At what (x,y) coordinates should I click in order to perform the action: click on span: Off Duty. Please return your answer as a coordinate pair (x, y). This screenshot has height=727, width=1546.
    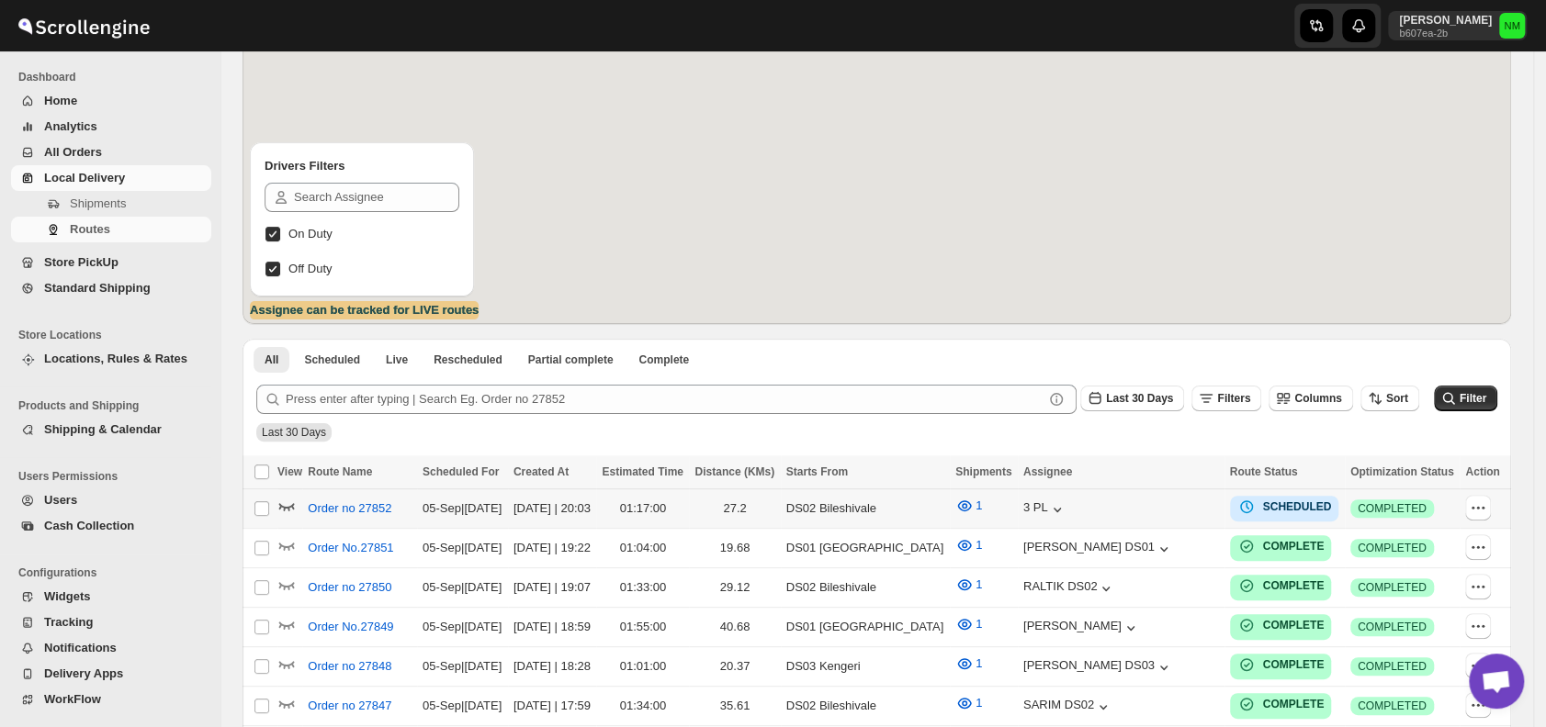
    Looking at the image, I should click on (310, 268).